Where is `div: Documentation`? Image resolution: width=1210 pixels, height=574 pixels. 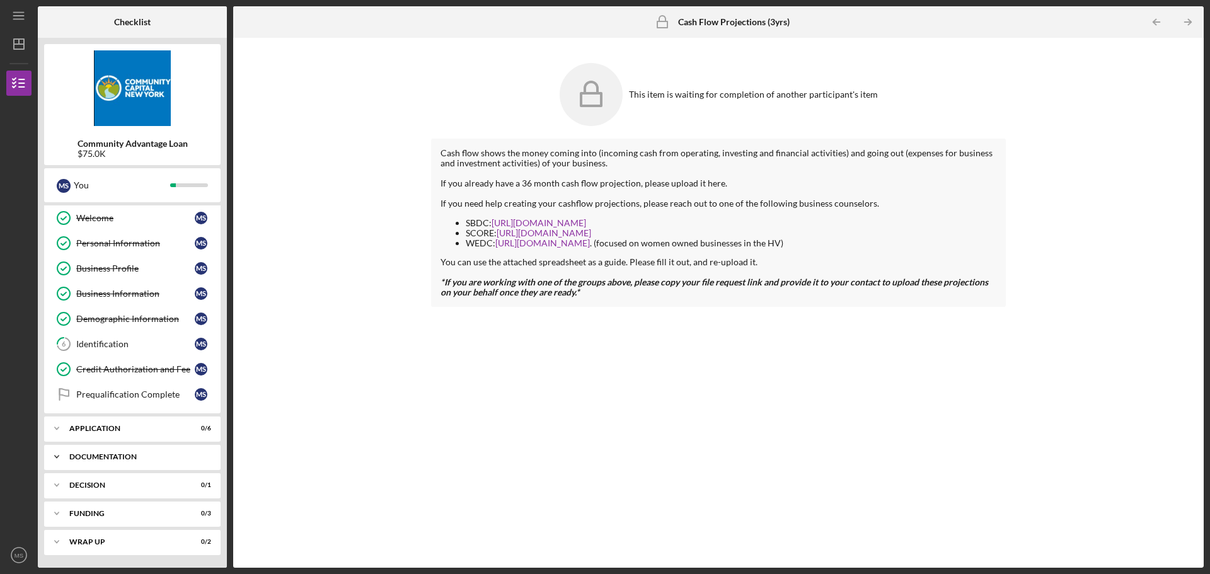 div: Documentation is located at coordinates (137, 457).